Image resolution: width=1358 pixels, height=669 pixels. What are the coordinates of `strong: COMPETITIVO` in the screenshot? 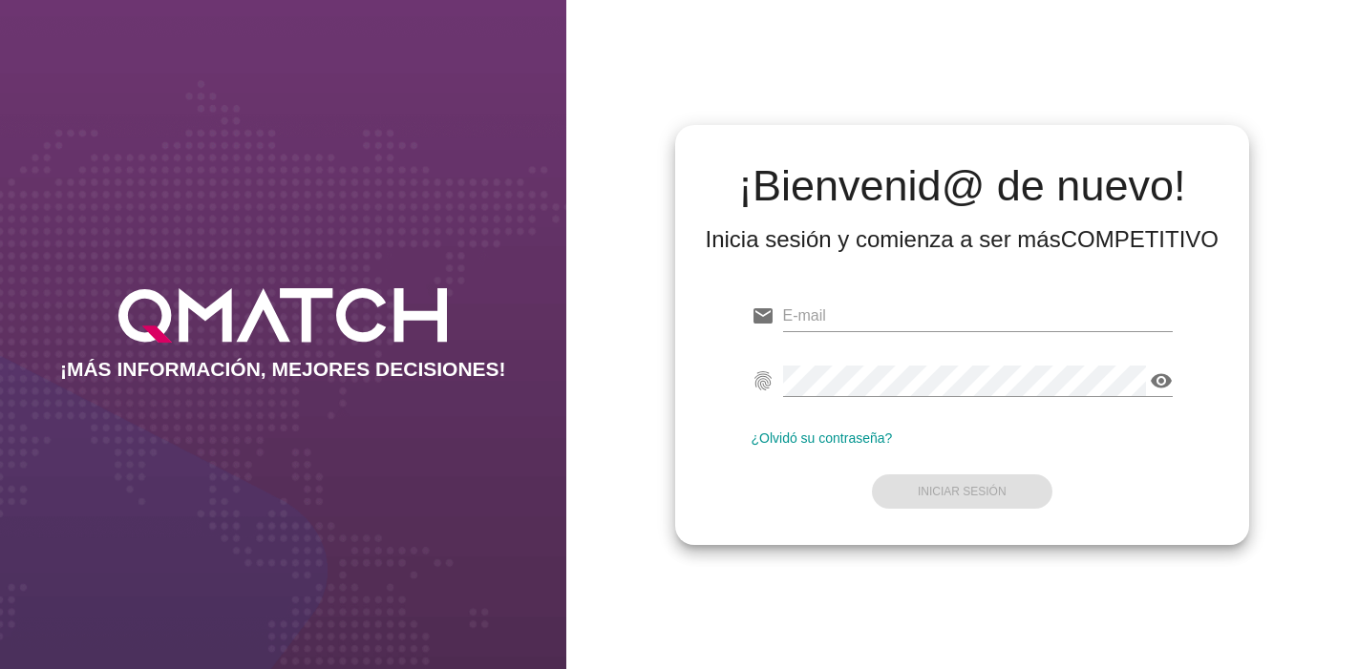 It's located at (1139, 239).